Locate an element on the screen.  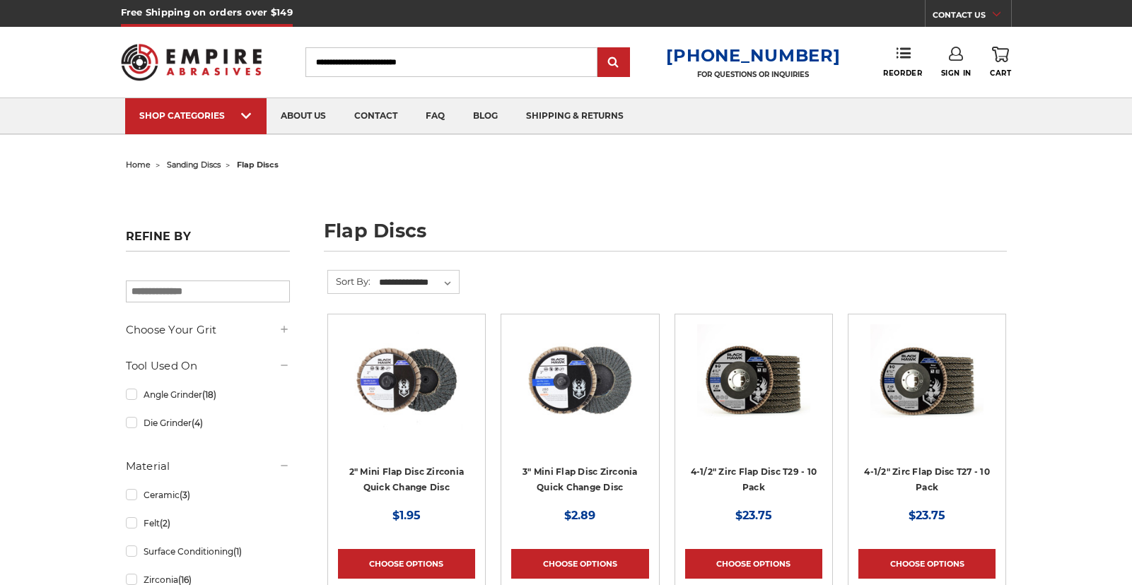
a: contact is located at coordinates (375, 116).